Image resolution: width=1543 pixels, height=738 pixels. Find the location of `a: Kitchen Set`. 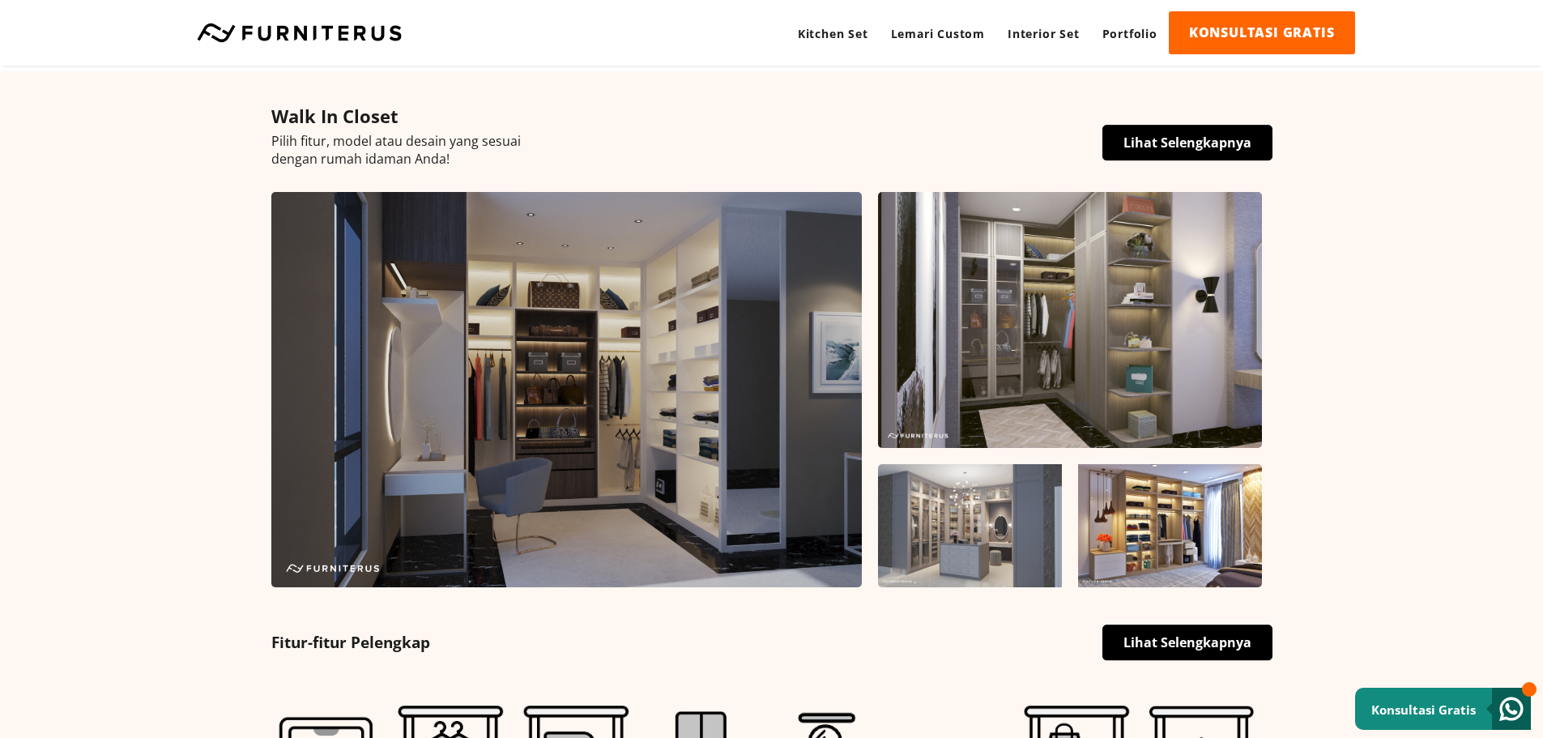

a: Kitchen Set is located at coordinates (833, 33).